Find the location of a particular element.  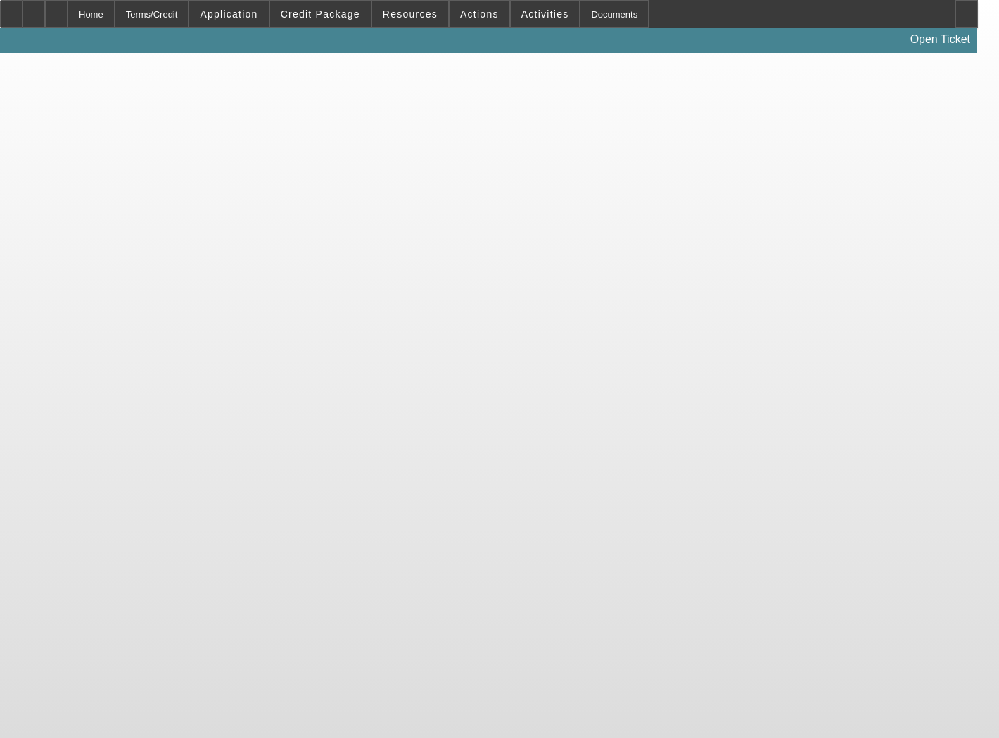

button: Application is located at coordinates (229, 14).